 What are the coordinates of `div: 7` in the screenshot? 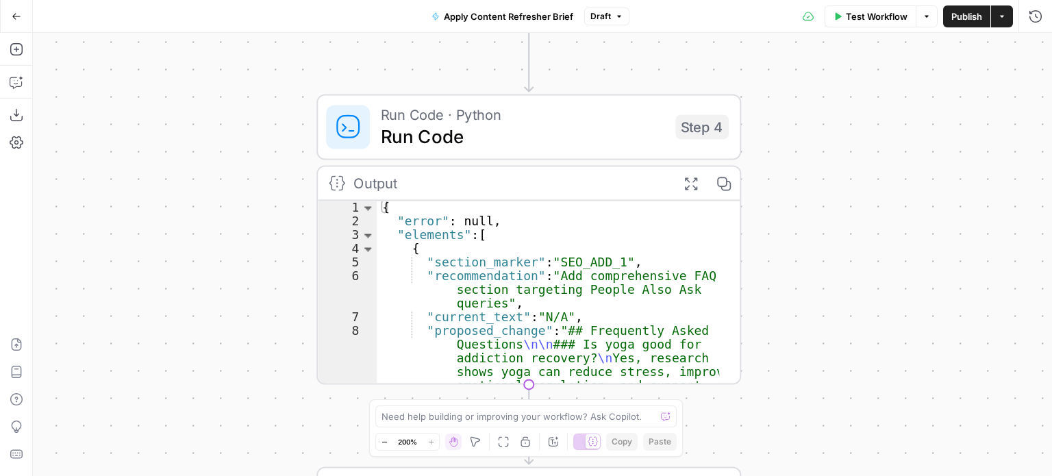 It's located at (347, 317).